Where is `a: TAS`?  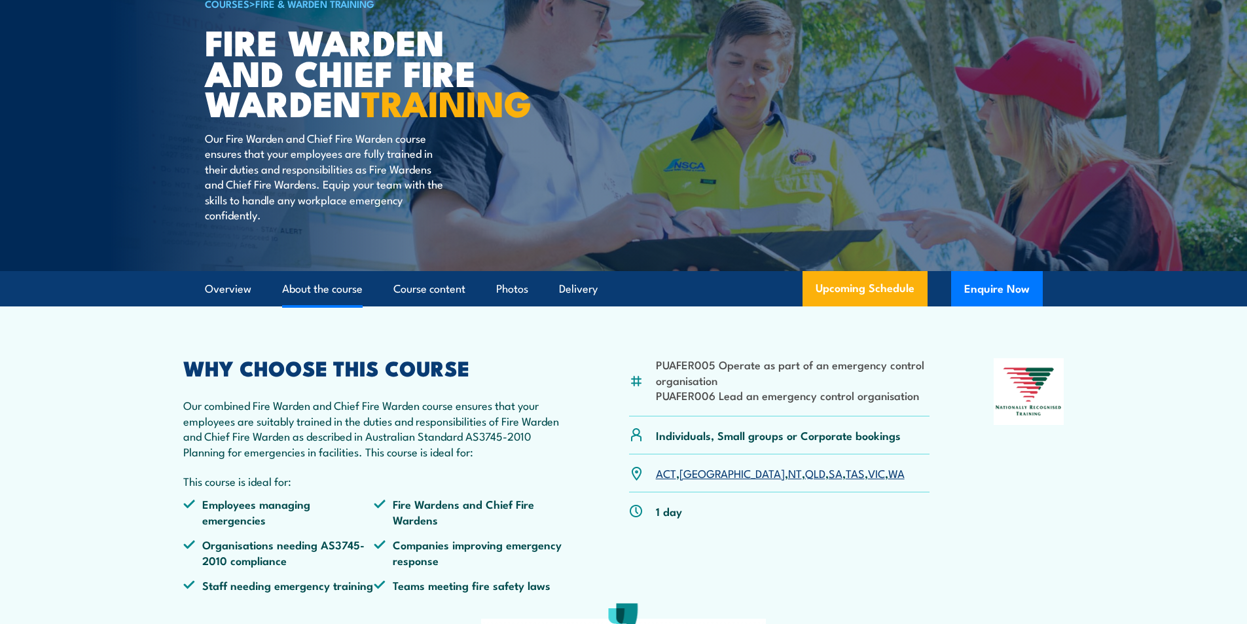 a: TAS is located at coordinates (855, 473).